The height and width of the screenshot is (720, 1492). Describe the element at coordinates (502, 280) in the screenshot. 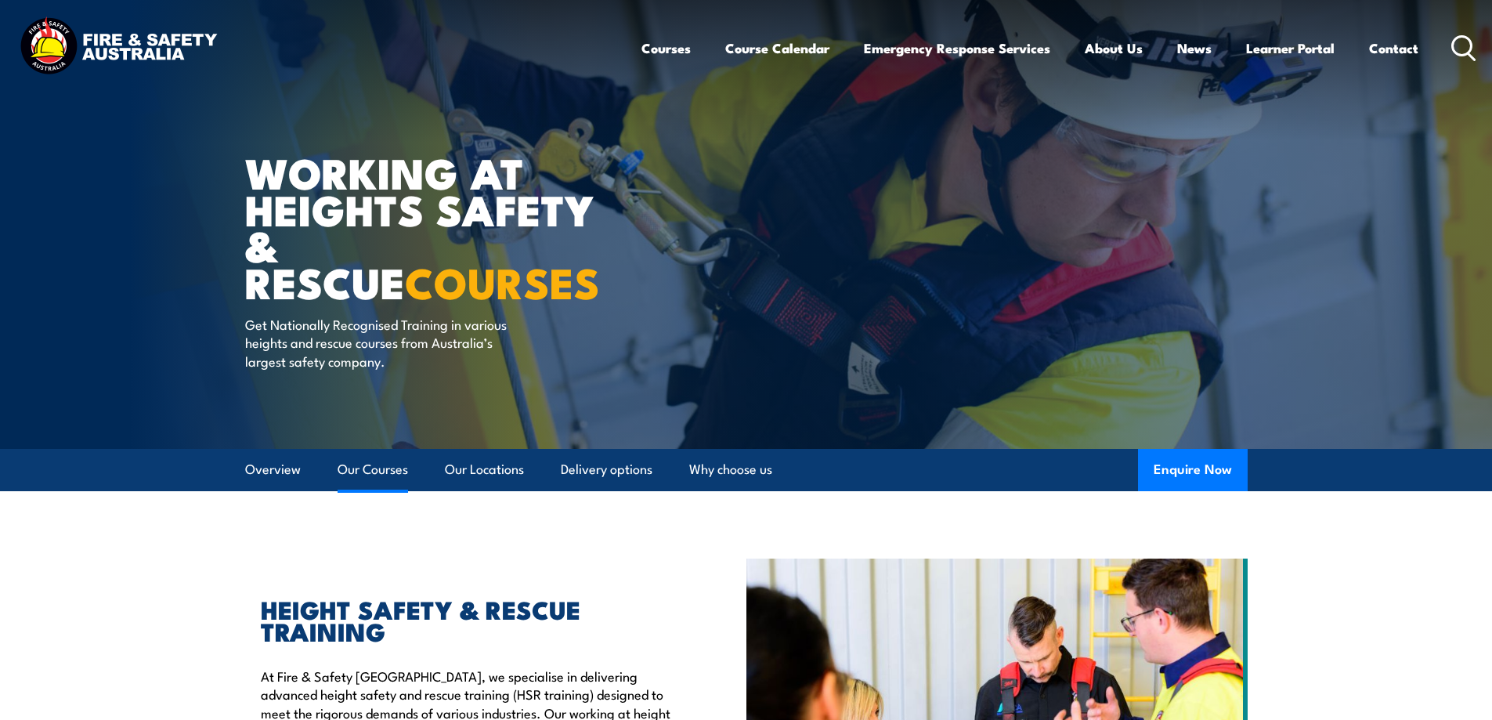

I see `strong: COURSES` at that location.